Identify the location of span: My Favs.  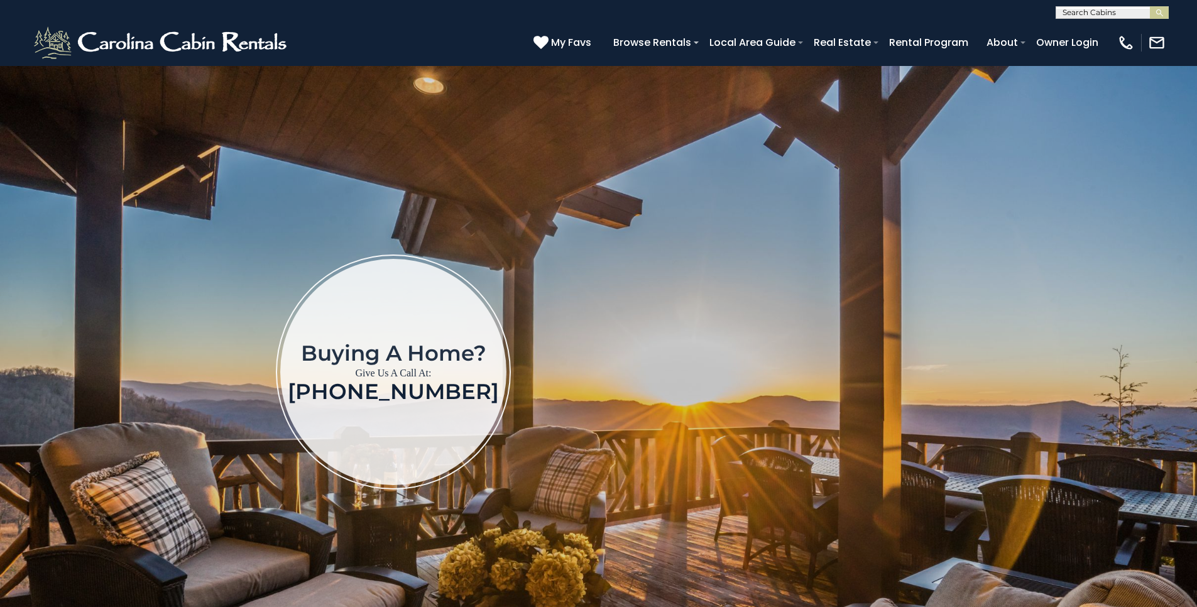
(571, 42).